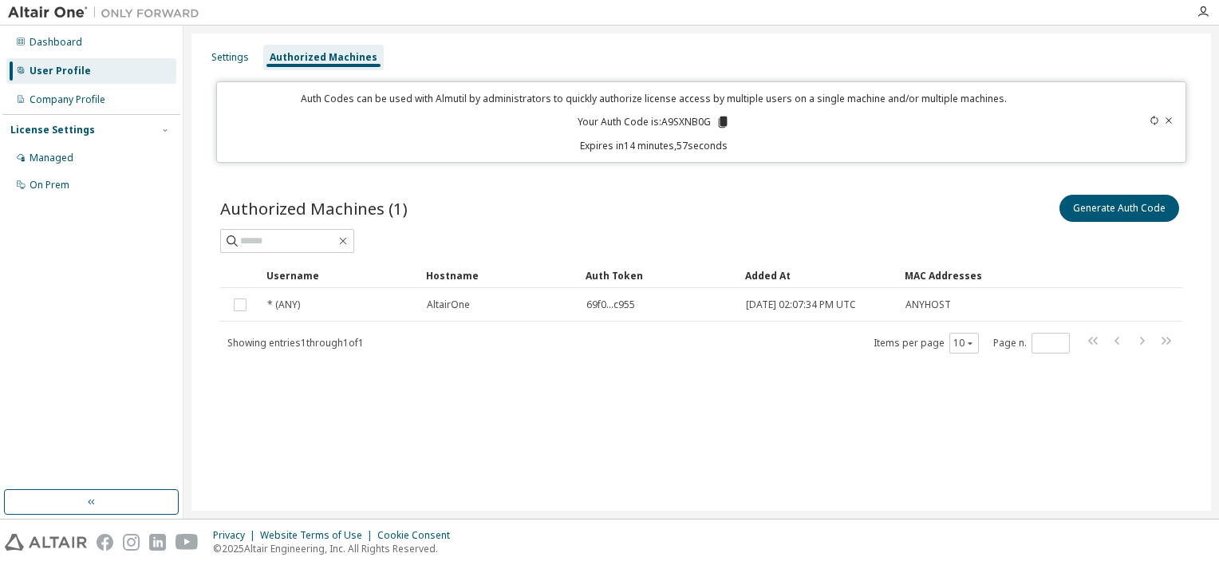 The height and width of the screenshot is (565, 1219). I want to click on p: Expires in 14 minutes, 57 seconds, so click(653, 145).